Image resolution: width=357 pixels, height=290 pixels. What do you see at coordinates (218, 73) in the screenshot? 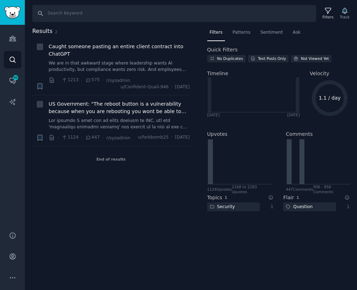
I see `span: Timeline` at bounding box center [218, 73].